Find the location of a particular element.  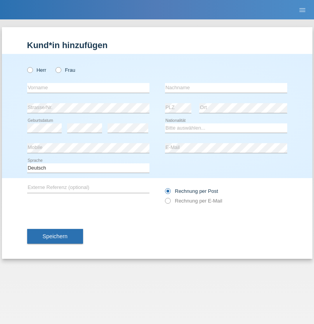

label: Herr is located at coordinates (37, 70).